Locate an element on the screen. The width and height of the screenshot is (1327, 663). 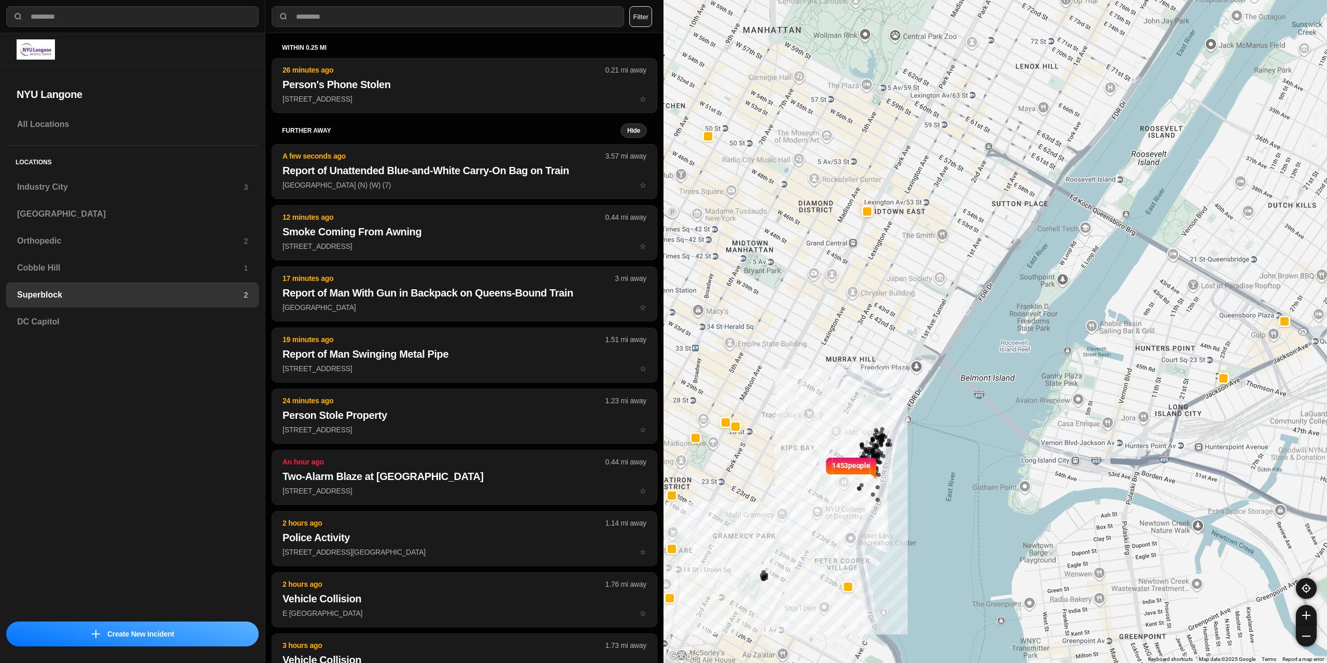
p: 17 minutes ago is located at coordinates (448, 278).